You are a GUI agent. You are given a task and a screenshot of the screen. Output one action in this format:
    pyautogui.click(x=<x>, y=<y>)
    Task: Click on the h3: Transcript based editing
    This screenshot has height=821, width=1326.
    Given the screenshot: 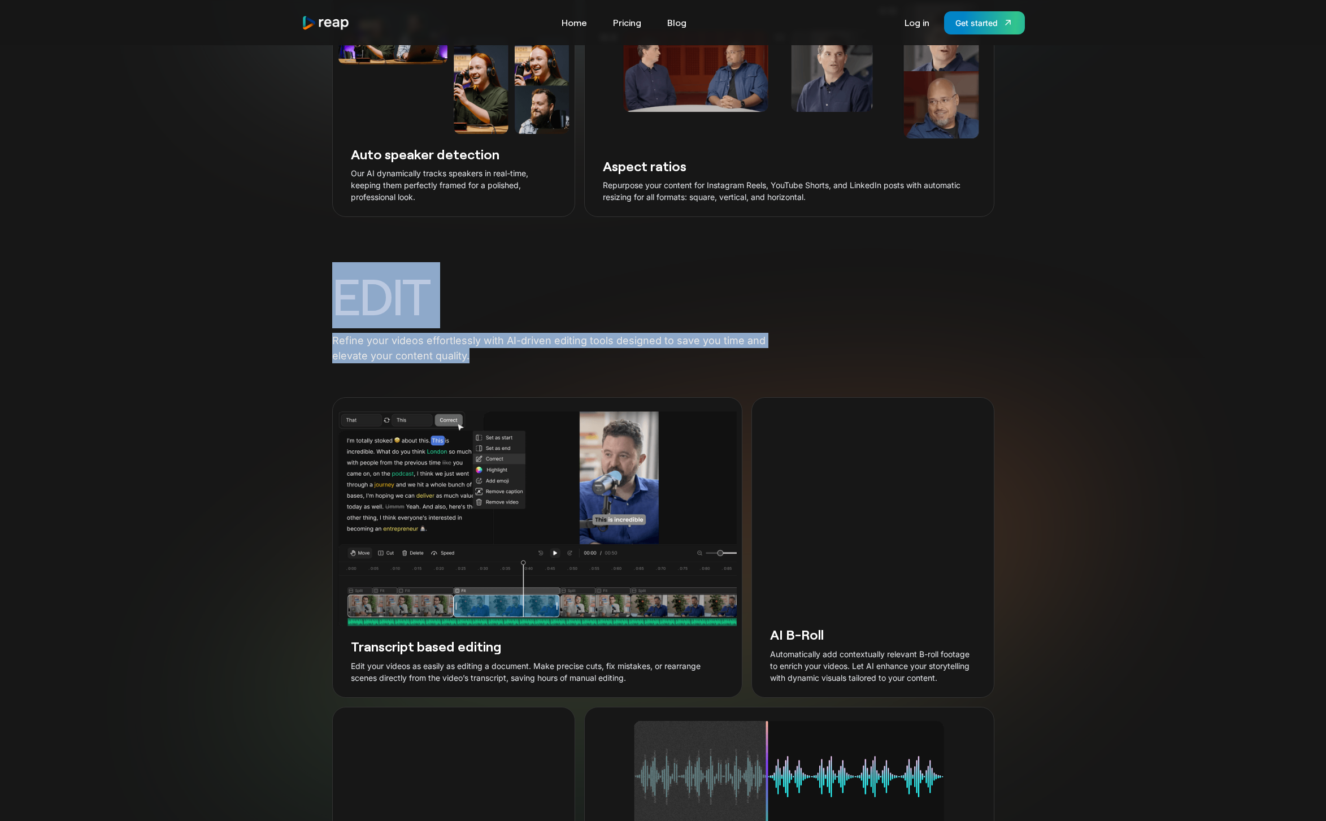 What is the action you would take?
    pyautogui.click(x=537, y=646)
    